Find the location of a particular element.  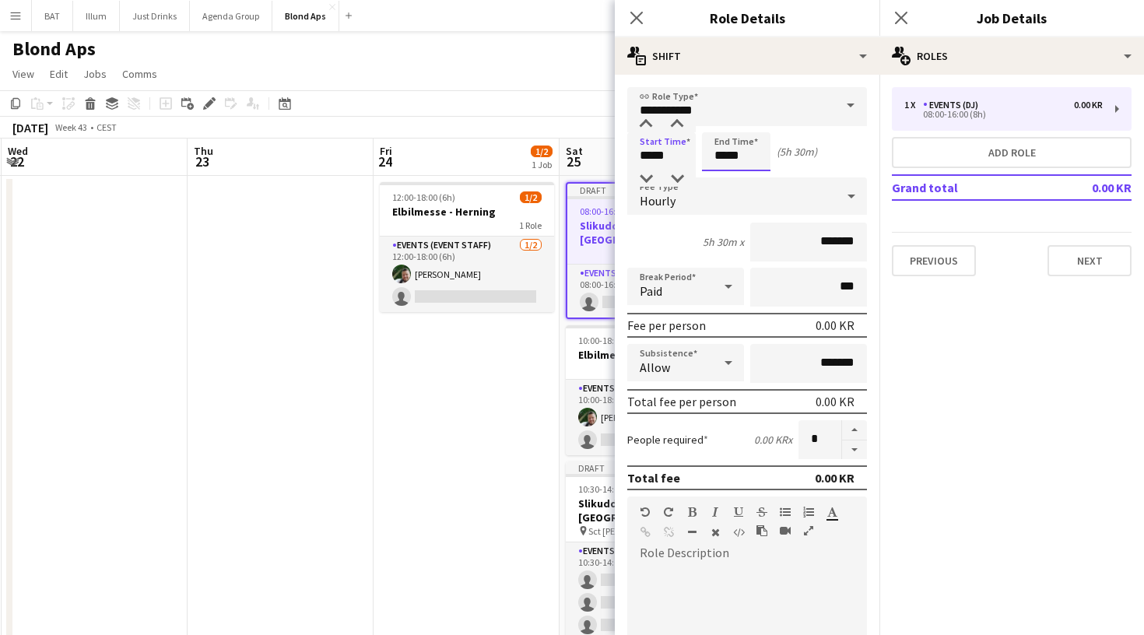

h3: Role Details is located at coordinates (747, 18).